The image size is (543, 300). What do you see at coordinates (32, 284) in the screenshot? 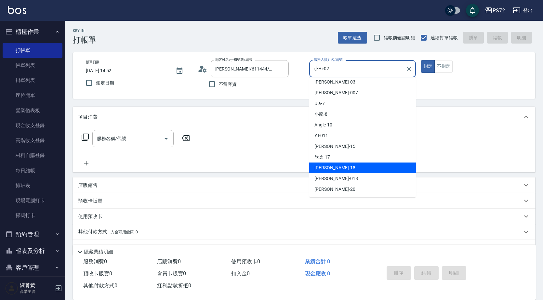
I see `button: 員工及薪資` at bounding box center [32, 284].